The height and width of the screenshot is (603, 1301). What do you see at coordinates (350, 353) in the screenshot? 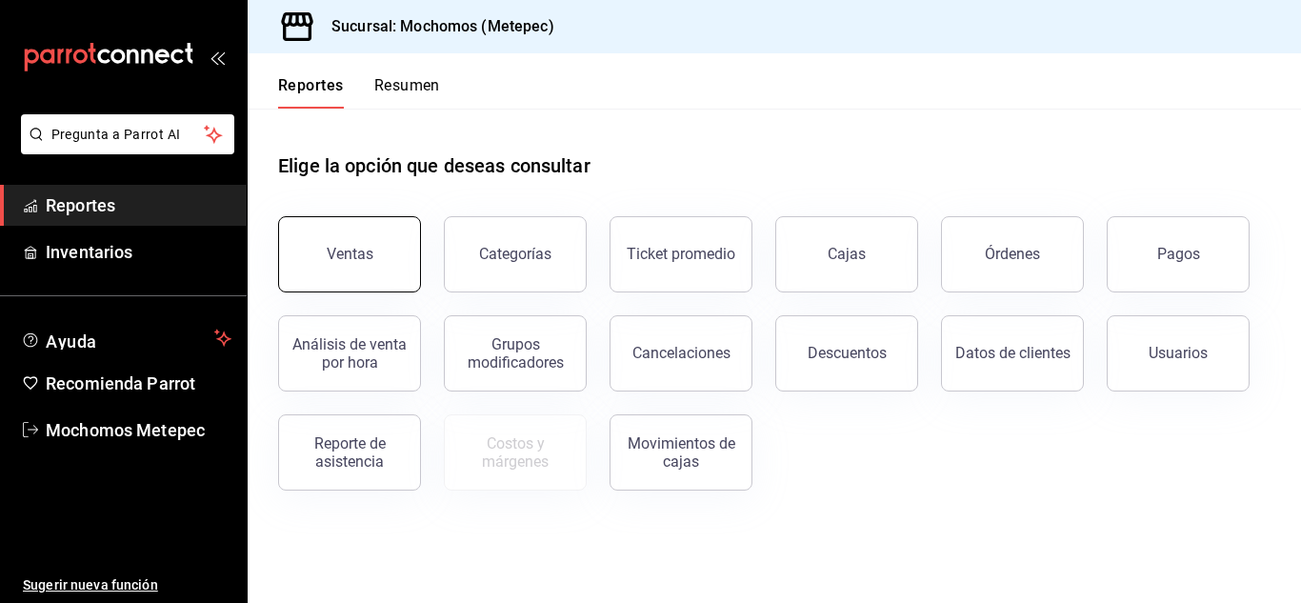
I see `button: Análisis de venta por hora` at bounding box center [350, 353].